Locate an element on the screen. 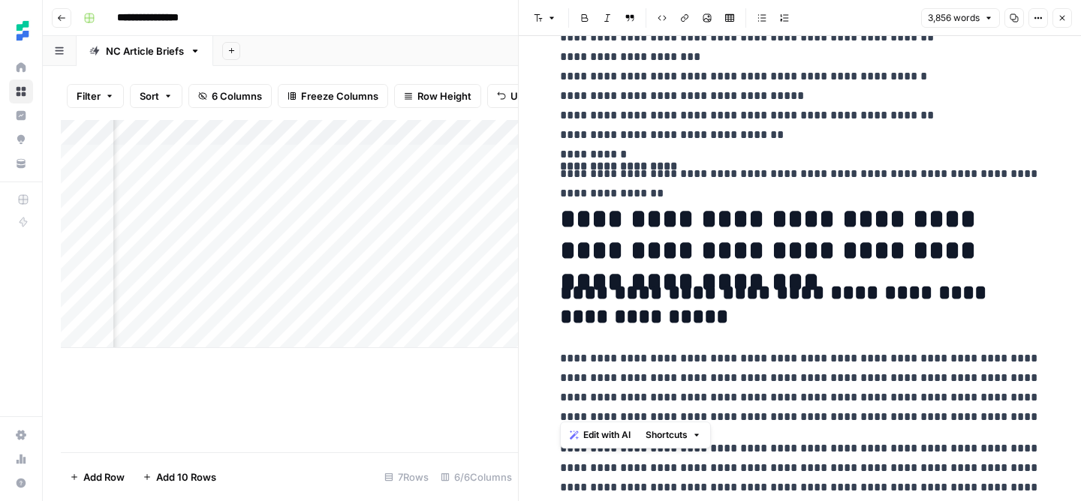 This screenshot has width=1081, height=501. button: Row Height is located at coordinates (438, 96).